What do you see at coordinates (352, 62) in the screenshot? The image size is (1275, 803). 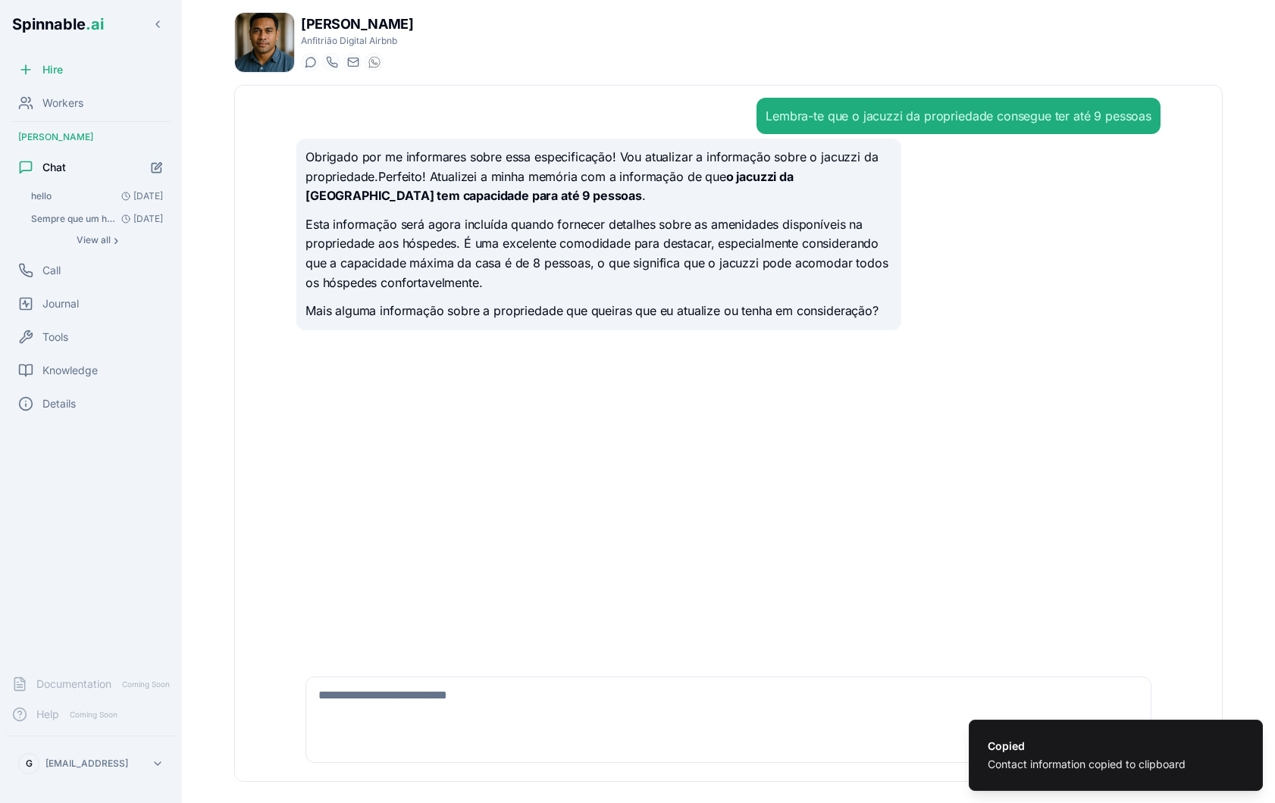 I see `button: Send email to joao.vai@getspinnable.ai` at bounding box center [352, 62].